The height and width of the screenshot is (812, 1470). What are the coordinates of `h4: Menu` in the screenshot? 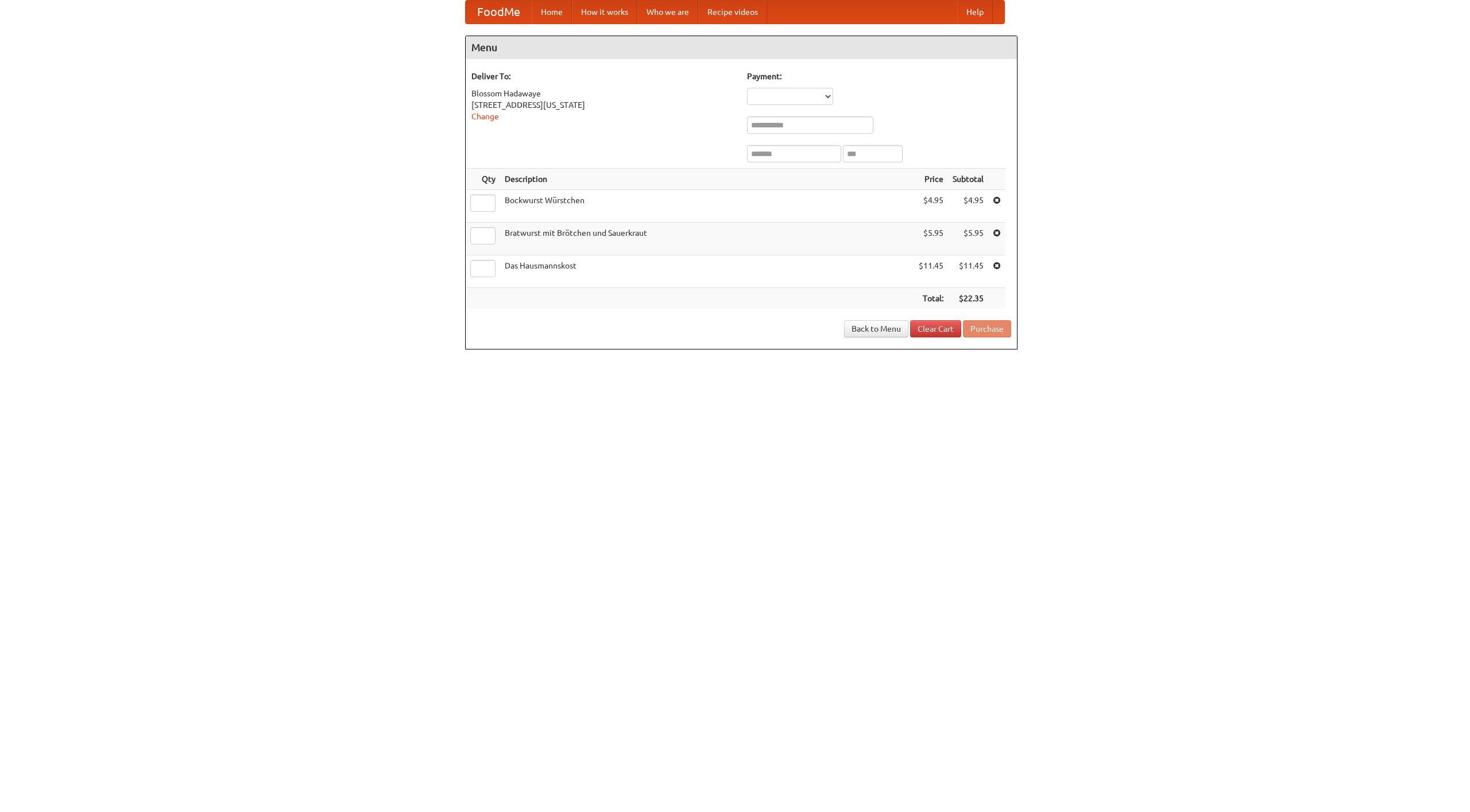 It's located at (742, 48).